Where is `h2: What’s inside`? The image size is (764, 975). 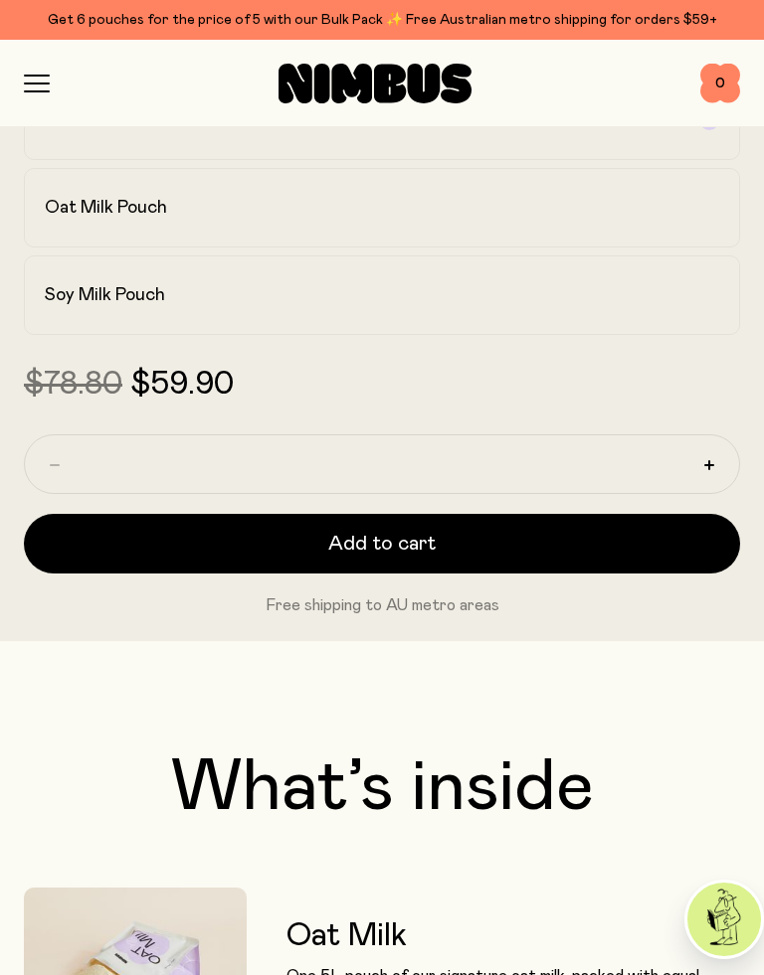
h2: What’s inside is located at coordinates (382, 788).